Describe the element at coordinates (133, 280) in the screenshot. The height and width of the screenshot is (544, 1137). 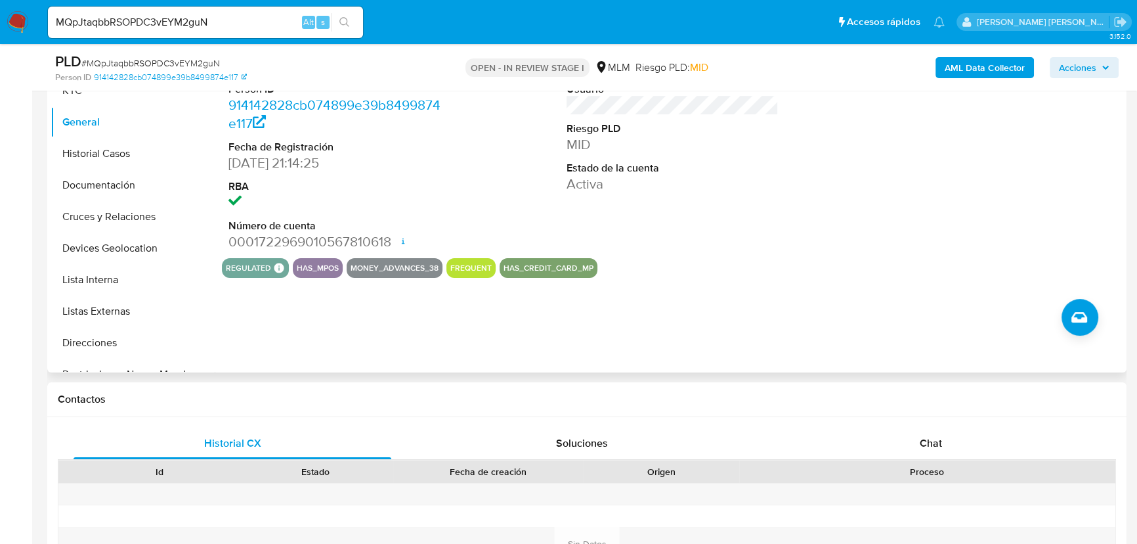
I see `button: Lista Interna` at that location.